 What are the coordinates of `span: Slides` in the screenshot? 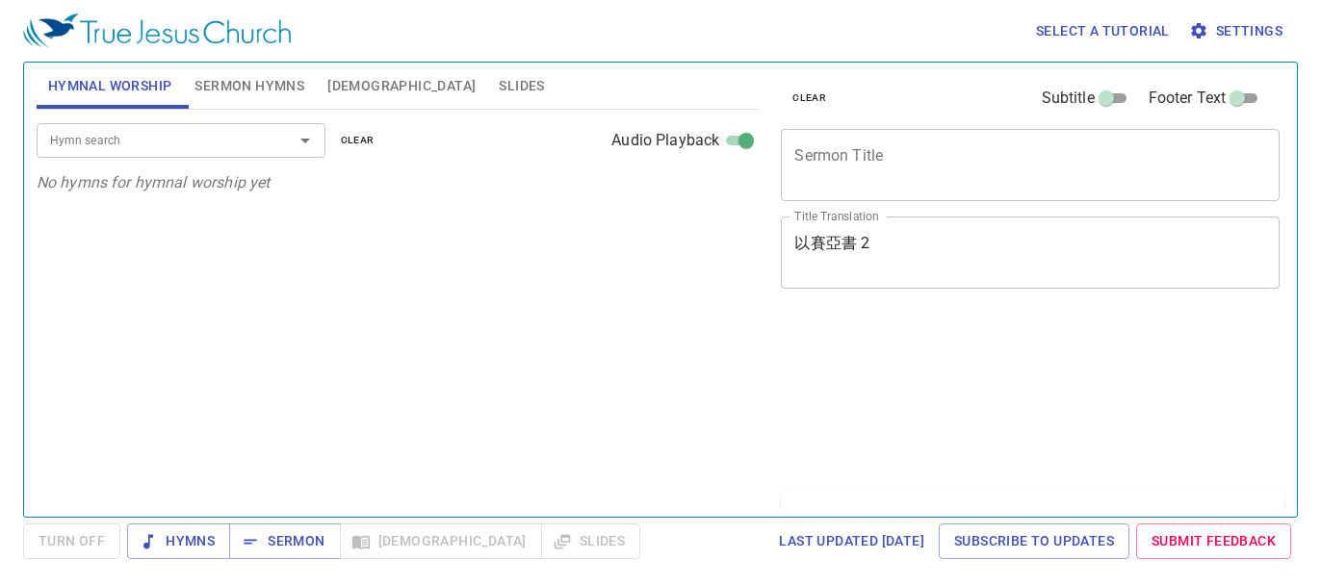 It's located at (521, 86).